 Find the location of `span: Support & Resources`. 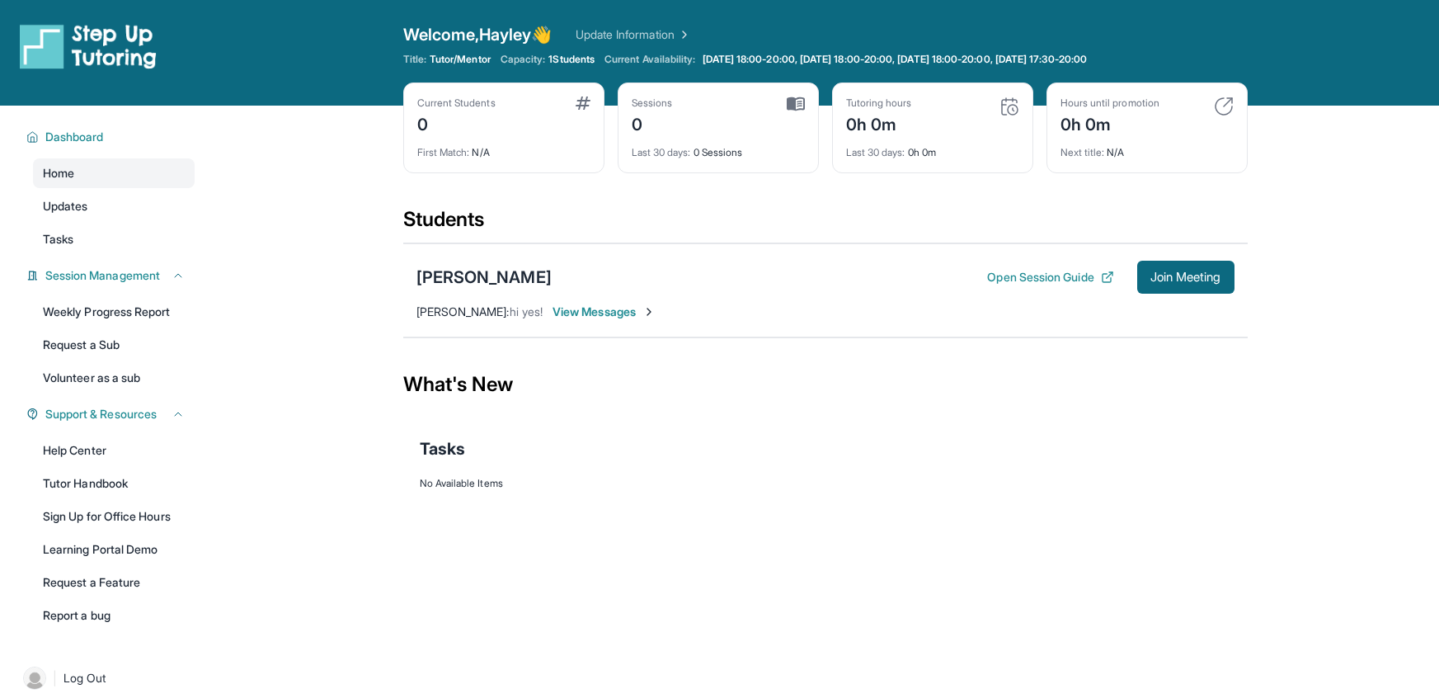

span: Support & Resources is located at coordinates (101, 414).